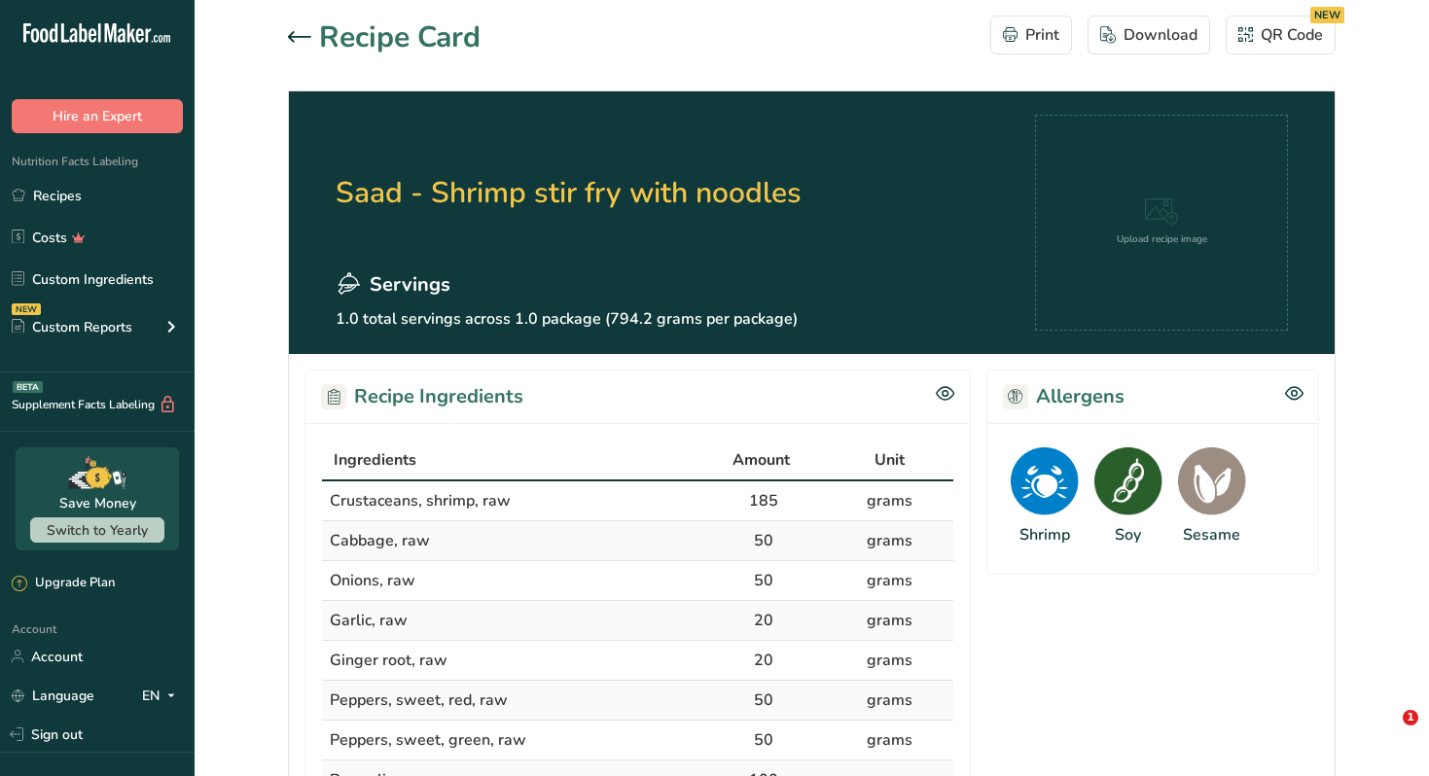  I want to click on p: 1.0 total servings across 1.0 package (794.2 grams per package), so click(568, 319).